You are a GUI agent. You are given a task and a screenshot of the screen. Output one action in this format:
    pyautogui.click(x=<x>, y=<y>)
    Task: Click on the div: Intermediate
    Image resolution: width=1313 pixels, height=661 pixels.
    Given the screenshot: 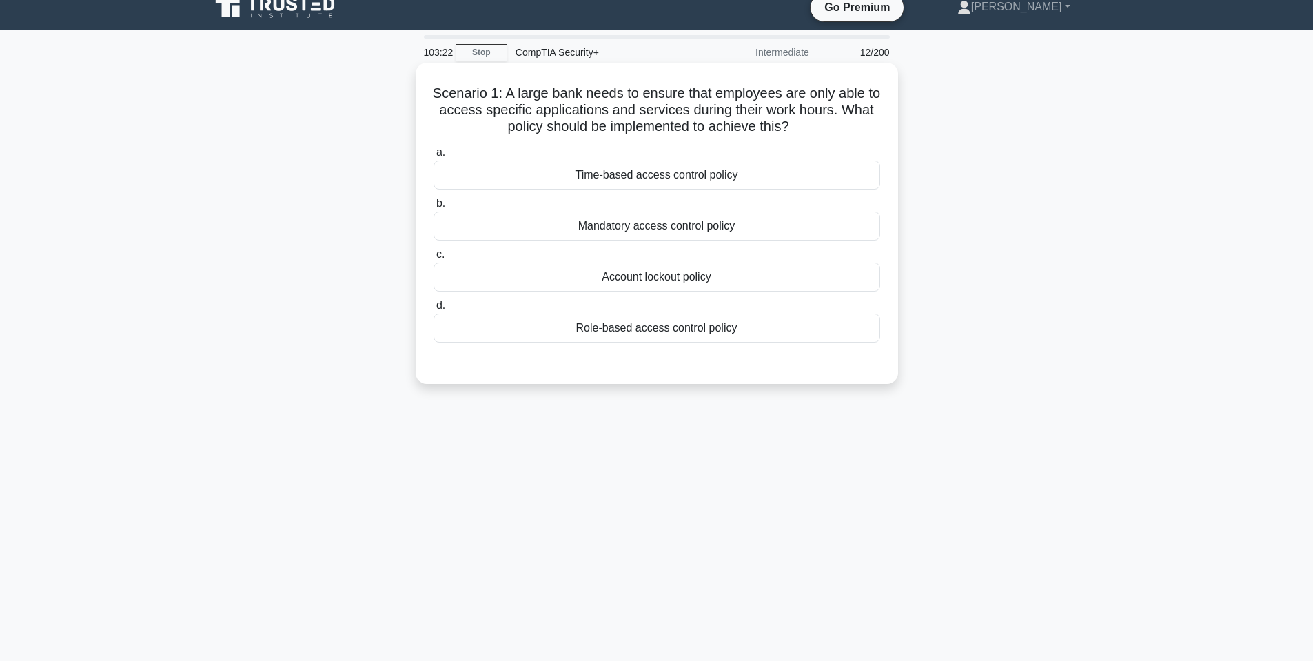 What is the action you would take?
    pyautogui.click(x=757, y=52)
    